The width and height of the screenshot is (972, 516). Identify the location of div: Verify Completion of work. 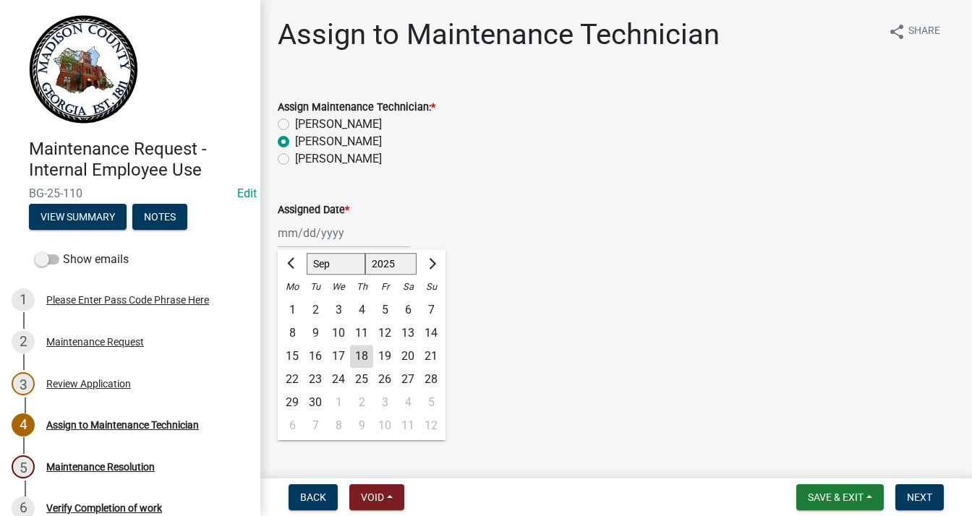
(104, 508).